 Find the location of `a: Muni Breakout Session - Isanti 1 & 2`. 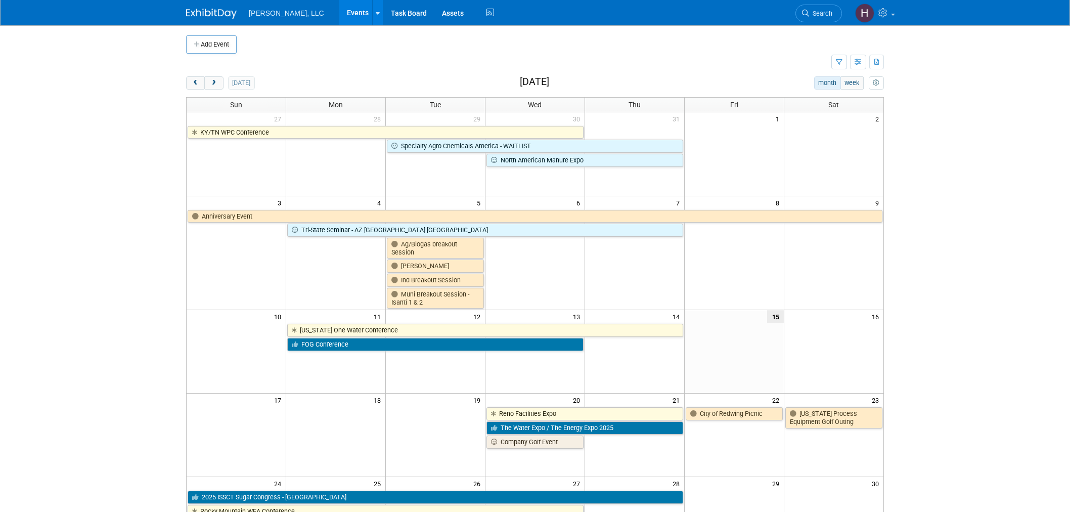

a: Muni Breakout Session - Isanti 1 & 2 is located at coordinates (436, 298).